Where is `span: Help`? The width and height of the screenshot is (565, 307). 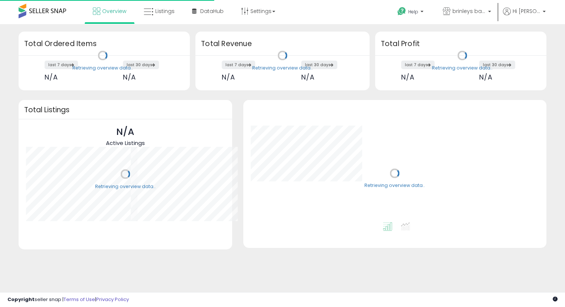 span: Help is located at coordinates (413, 12).